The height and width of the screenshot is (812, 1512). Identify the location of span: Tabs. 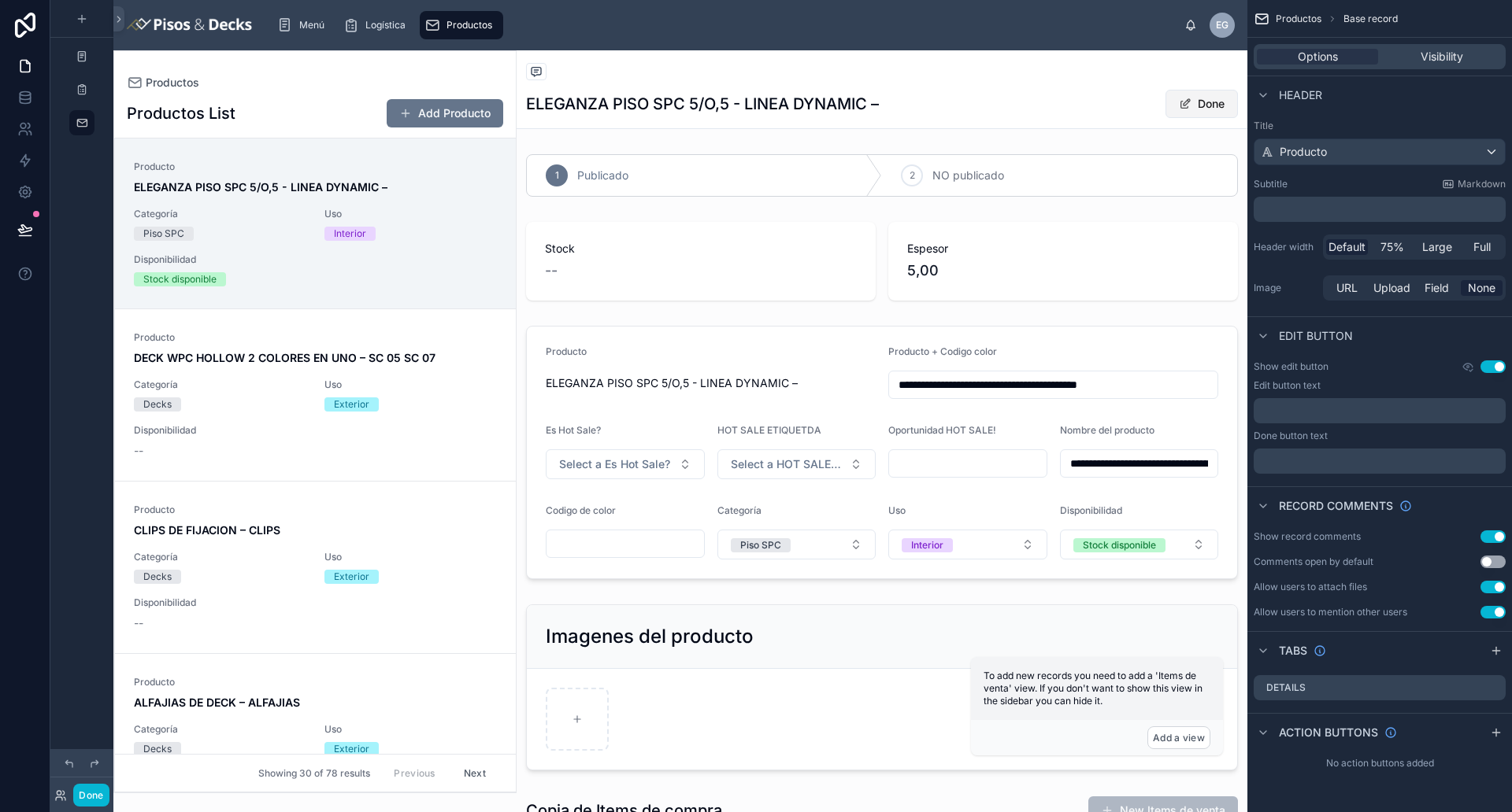
(1293, 651).